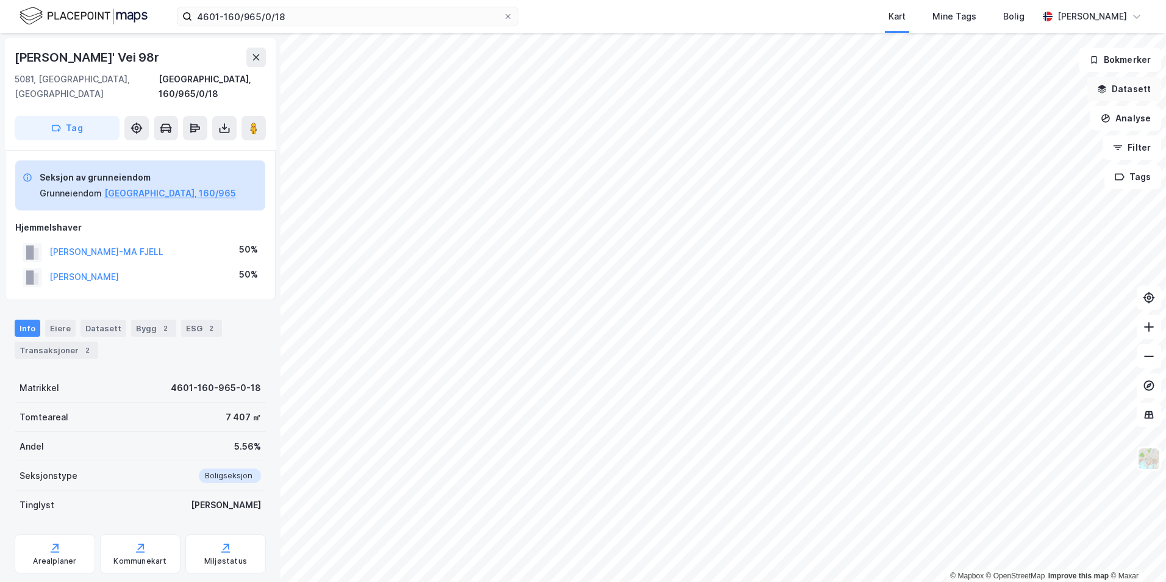 Image resolution: width=1166 pixels, height=582 pixels. Describe the element at coordinates (154, 328) in the screenshot. I see `div: Bygg` at that location.